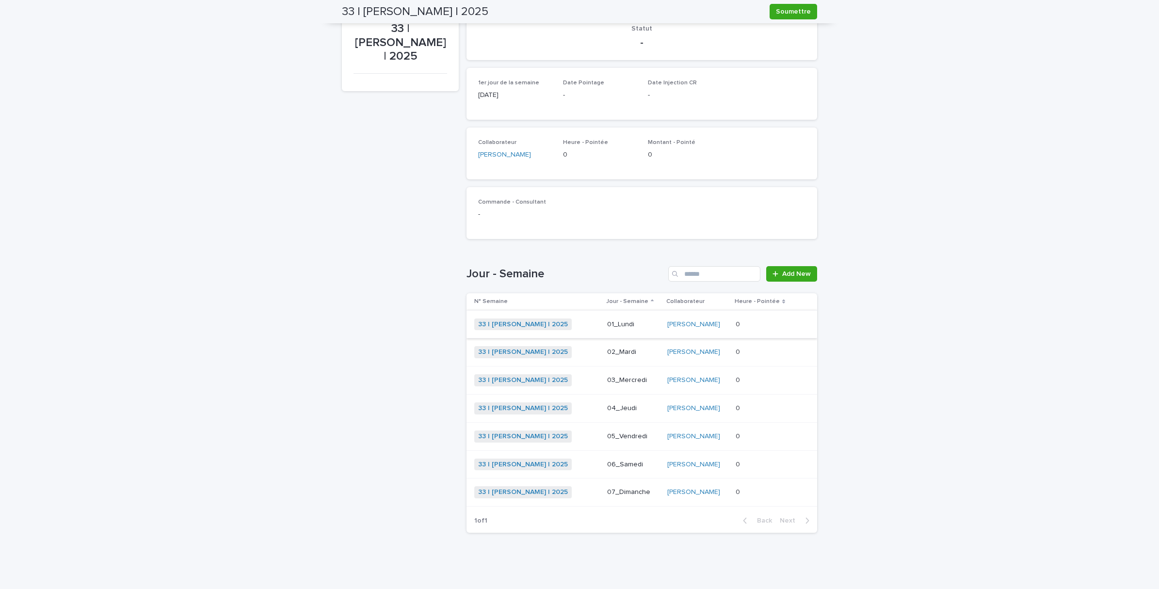 The image size is (1159, 589). Describe the element at coordinates (714, 274) in the screenshot. I see `div: Search` at that location.